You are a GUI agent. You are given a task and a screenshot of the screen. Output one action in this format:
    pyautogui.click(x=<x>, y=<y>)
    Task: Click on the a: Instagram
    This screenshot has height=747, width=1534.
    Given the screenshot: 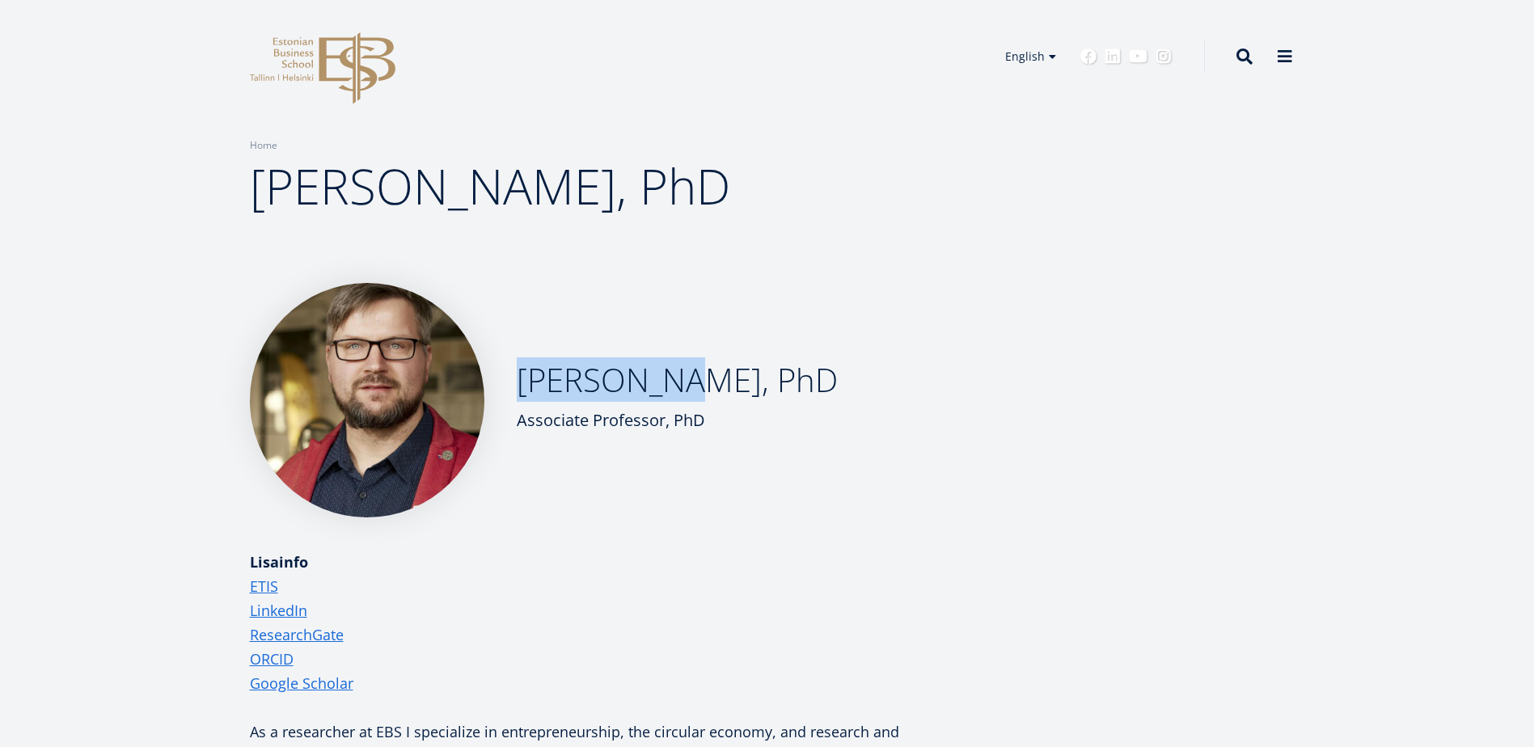 What is the action you would take?
    pyautogui.click(x=1164, y=57)
    